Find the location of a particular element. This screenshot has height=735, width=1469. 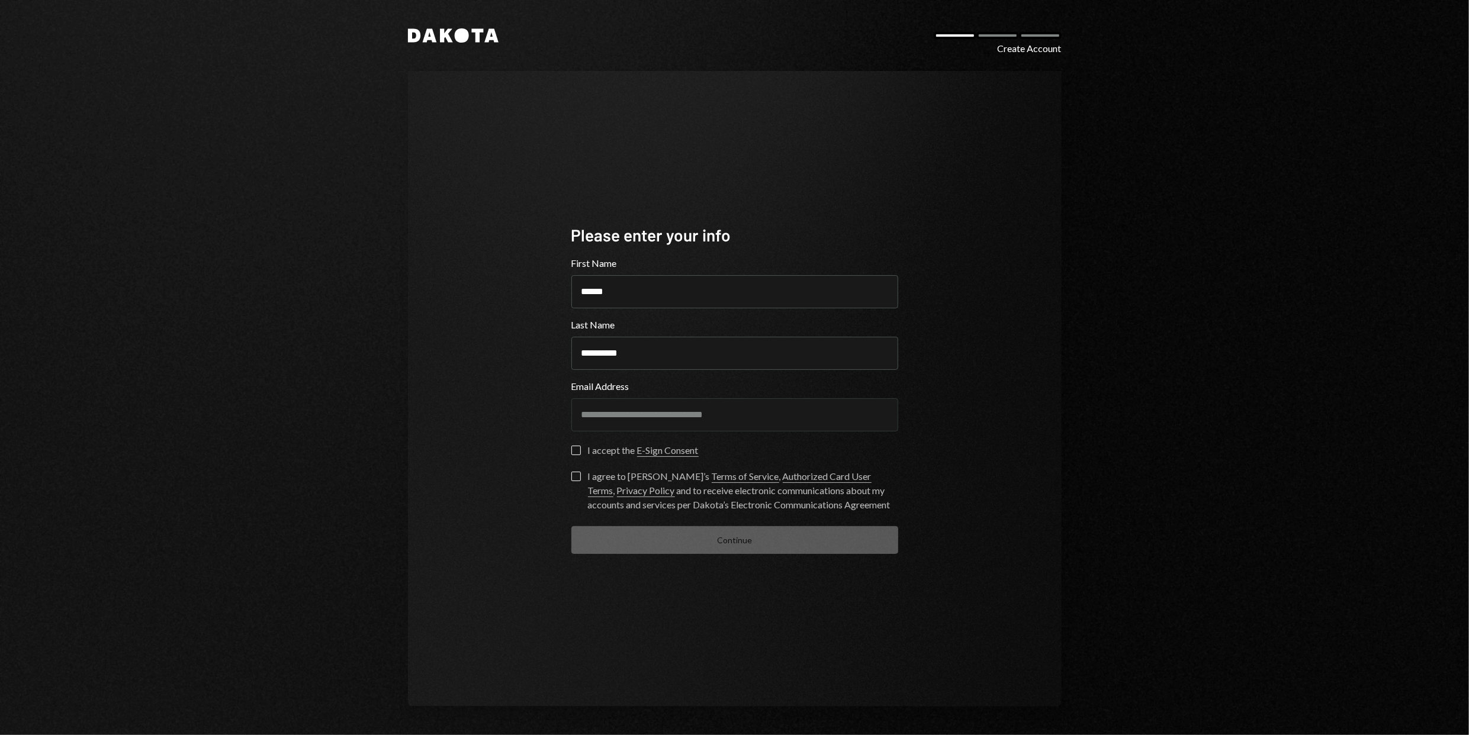

div: Create Account is located at coordinates (1029, 49).